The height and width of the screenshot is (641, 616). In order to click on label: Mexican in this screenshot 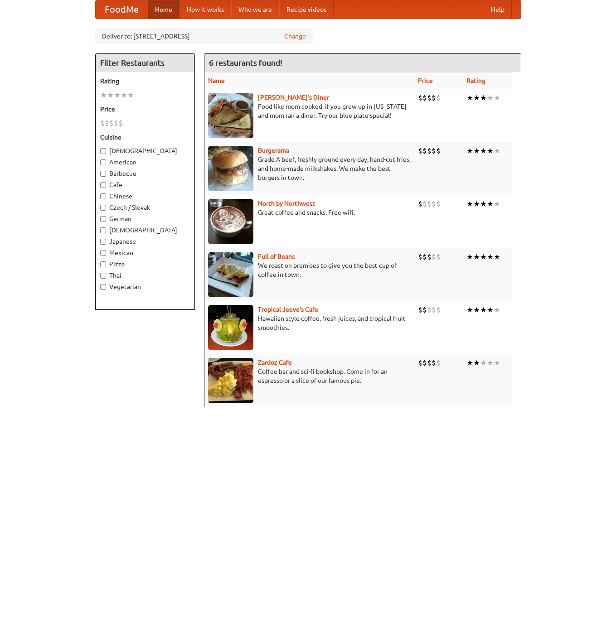, I will do `click(145, 253)`.